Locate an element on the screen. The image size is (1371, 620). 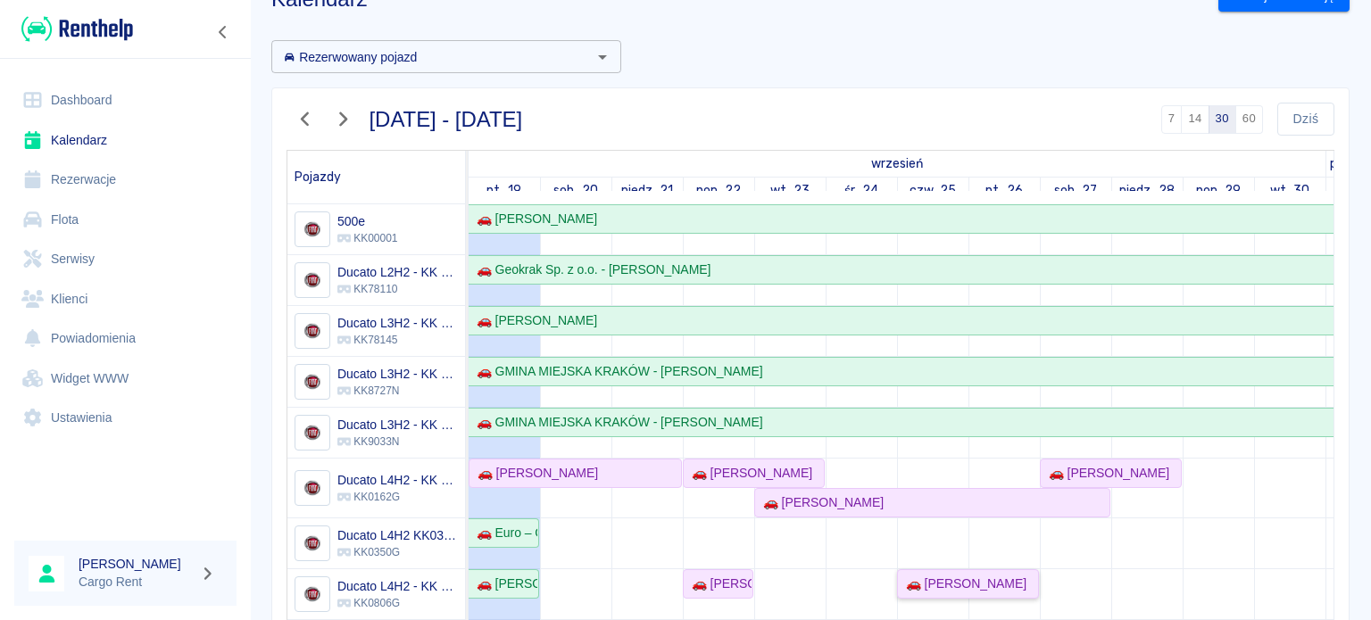
p: KK78145 is located at coordinates (397, 340).